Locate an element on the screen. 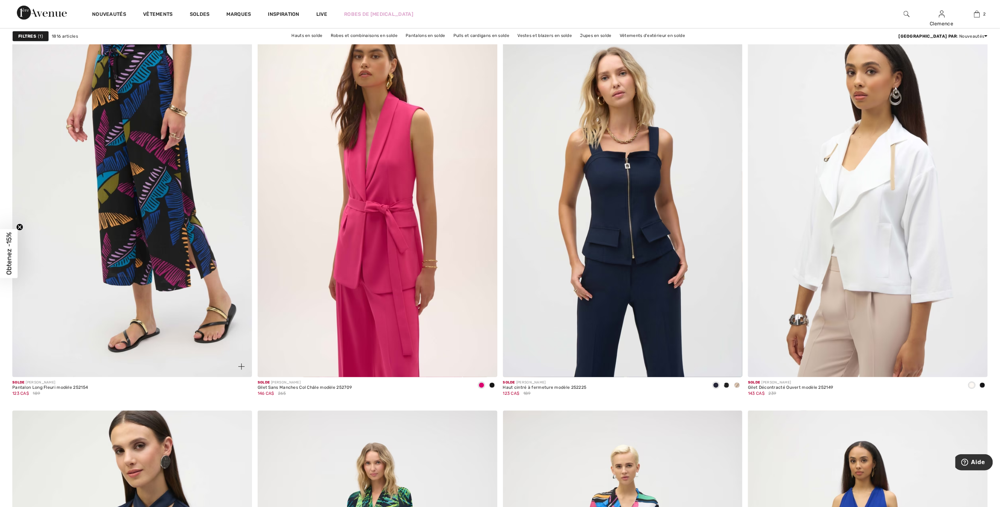 The width and height of the screenshot is (1000, 507). a: Se connecter is located at coordinates (942, 14).